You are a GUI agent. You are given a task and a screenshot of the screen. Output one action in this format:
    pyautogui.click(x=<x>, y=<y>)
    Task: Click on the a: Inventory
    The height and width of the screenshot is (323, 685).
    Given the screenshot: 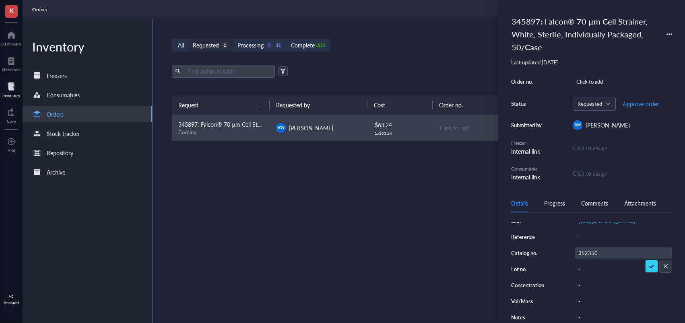 What is the action you would take?
    pyautogui.click(x=11, y=89)
    